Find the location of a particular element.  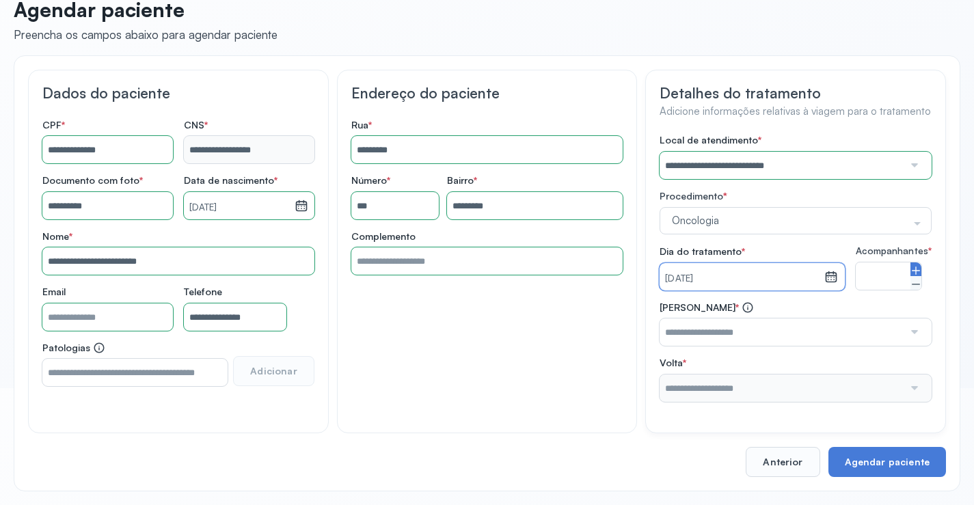

span: Número is located at coordinates (370, 180).